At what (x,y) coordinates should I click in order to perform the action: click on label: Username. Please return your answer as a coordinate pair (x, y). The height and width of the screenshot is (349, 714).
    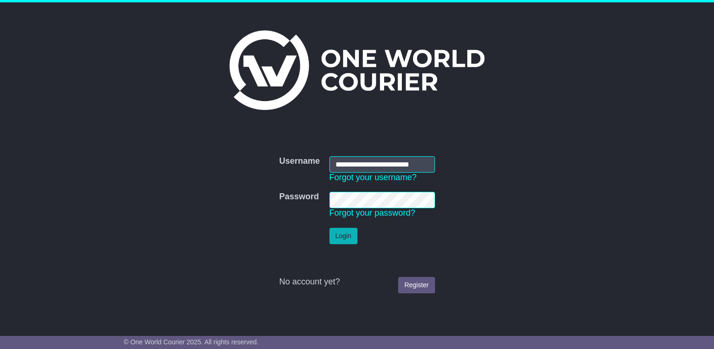
    Looking at the image, I should click on (299, 161).